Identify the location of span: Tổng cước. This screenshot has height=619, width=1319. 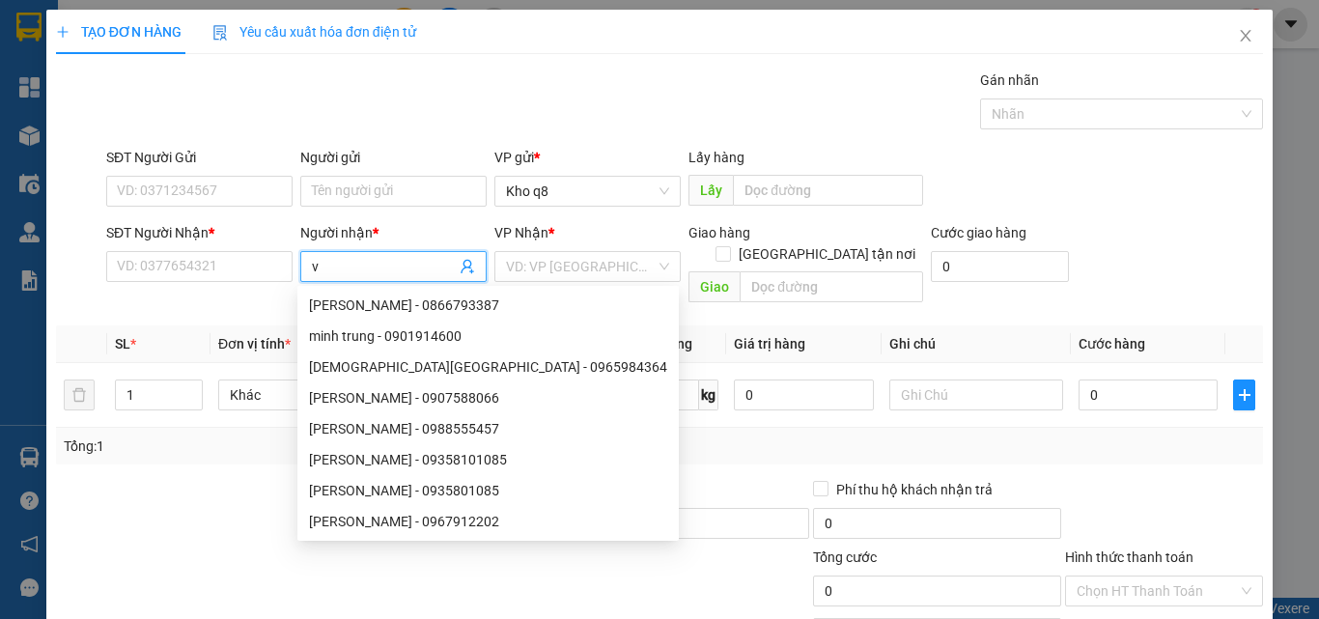
(845, 557).